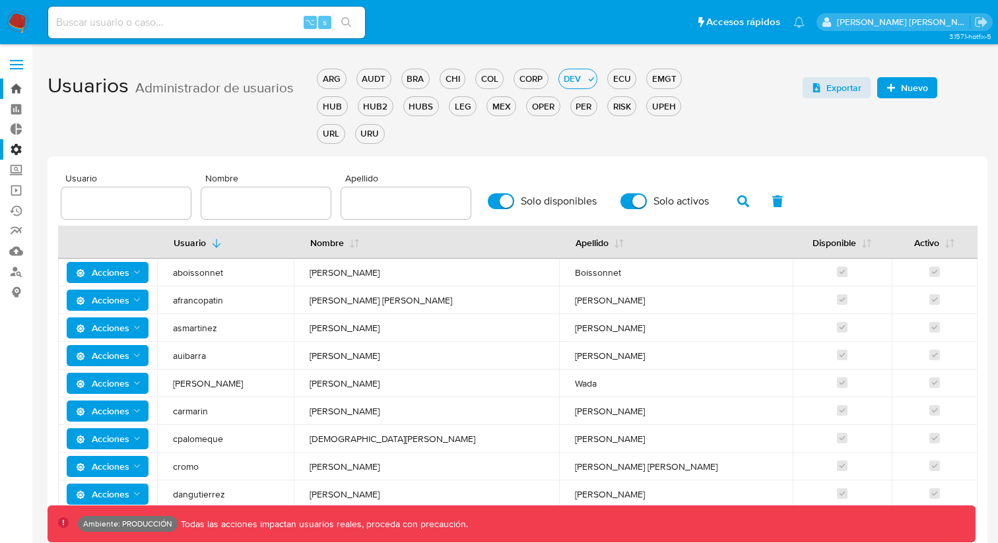 This screenshot has width=998, height=543. What do you see at coordinates (743, 22) in the screenshot?
I see `span: Accesos rápidos` at bounding box center [743, 22].